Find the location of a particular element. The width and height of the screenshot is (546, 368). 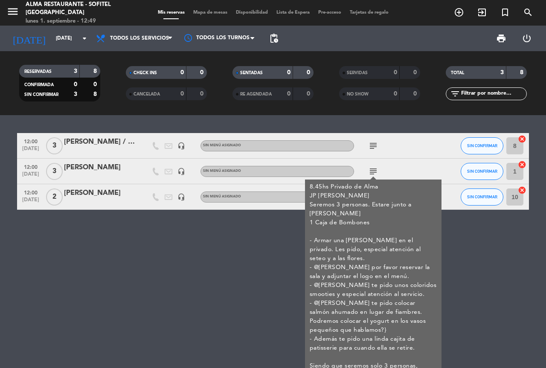

span: pending_actions is located at coordinates (274, 38).